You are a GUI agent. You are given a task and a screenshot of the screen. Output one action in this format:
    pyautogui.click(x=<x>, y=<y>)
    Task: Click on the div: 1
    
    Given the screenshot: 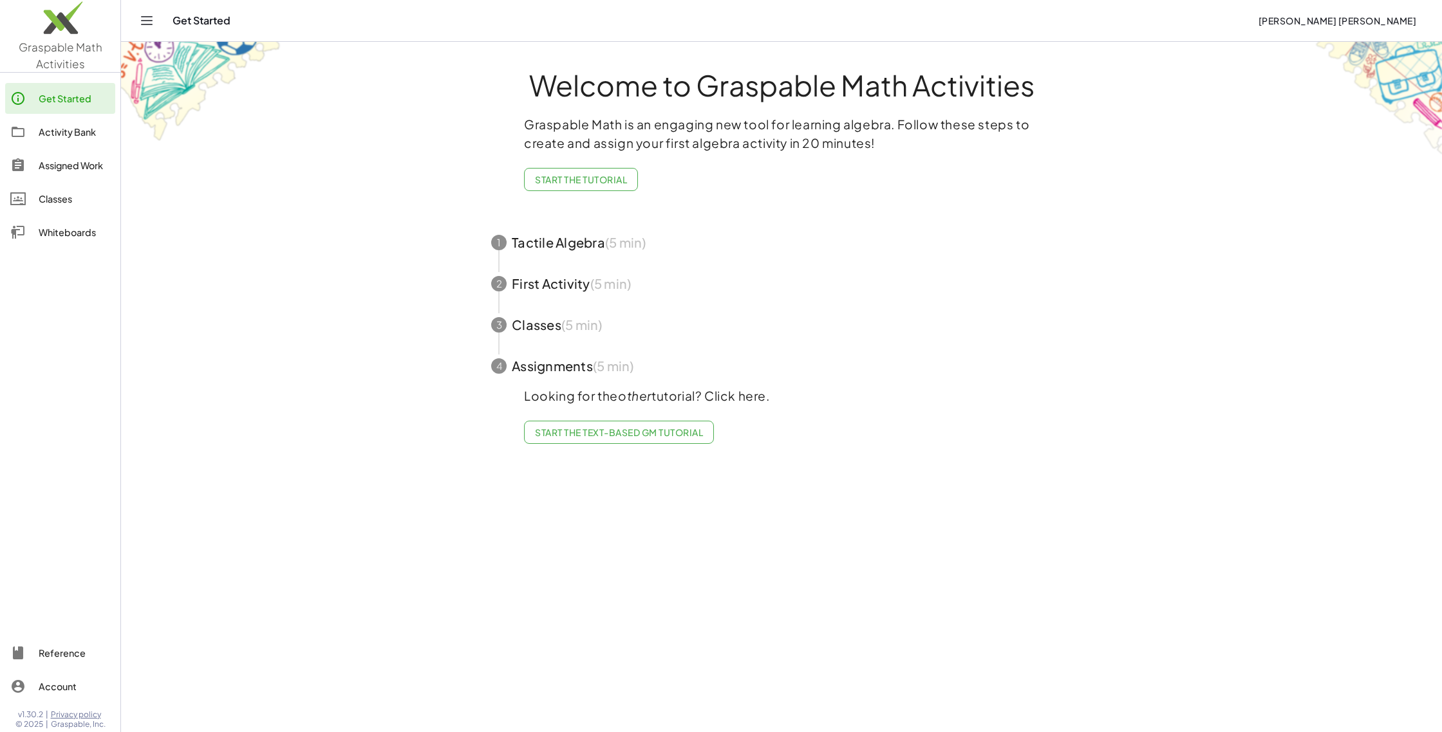 What is the action you would take?
    pyautogui.click(x=499, y=243)
    